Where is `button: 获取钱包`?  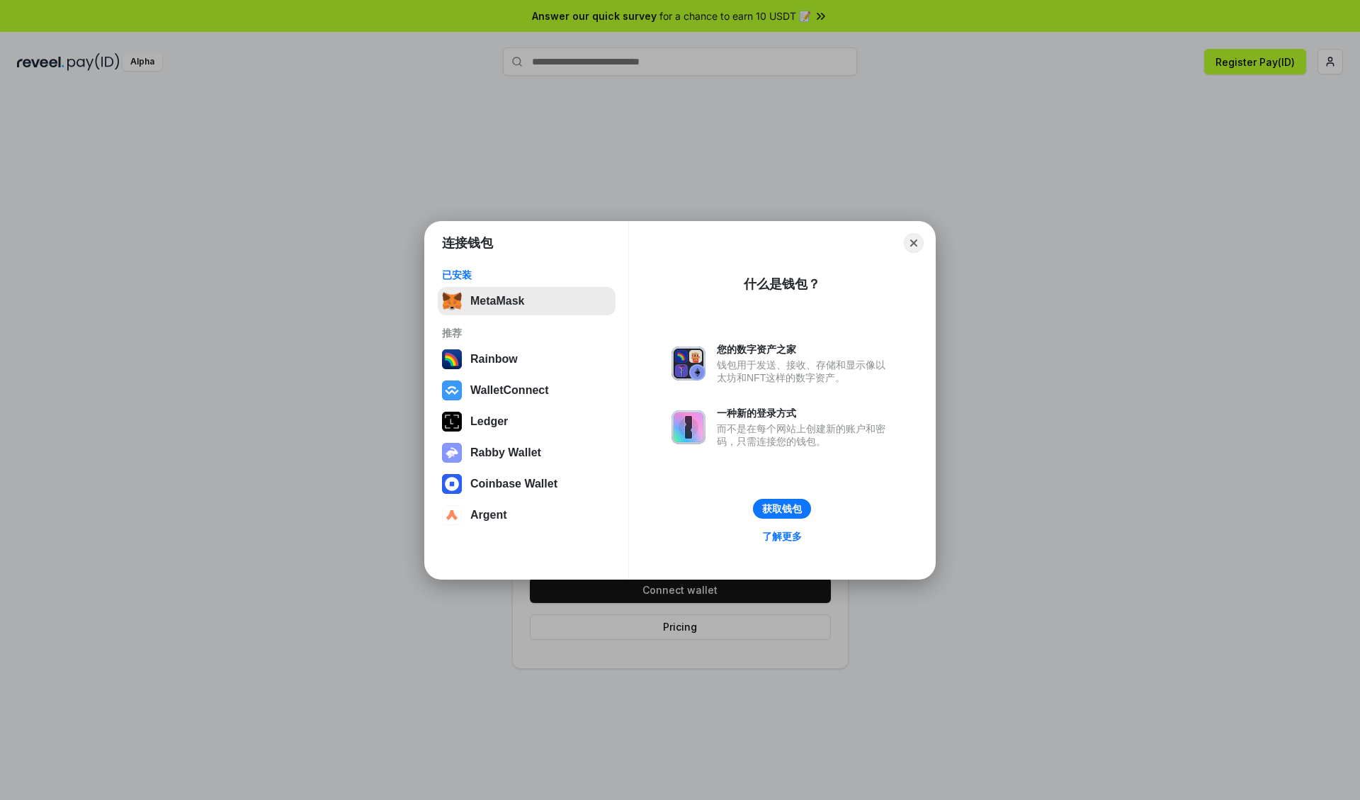
button: 获取钱包 is located at coordinates (782, 509).